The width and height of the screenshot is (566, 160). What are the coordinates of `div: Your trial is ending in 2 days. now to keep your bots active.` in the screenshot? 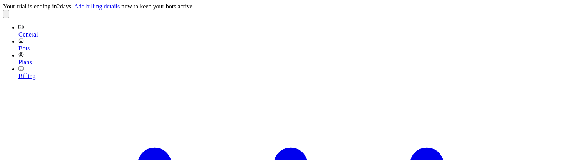 It's located at (283, 7).